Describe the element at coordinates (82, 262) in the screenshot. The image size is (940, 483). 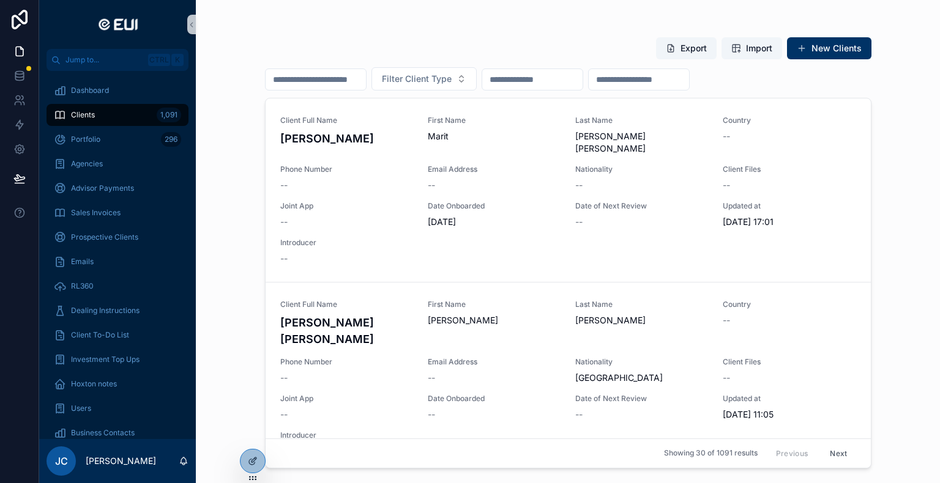
I see `span: Emails` at that location.